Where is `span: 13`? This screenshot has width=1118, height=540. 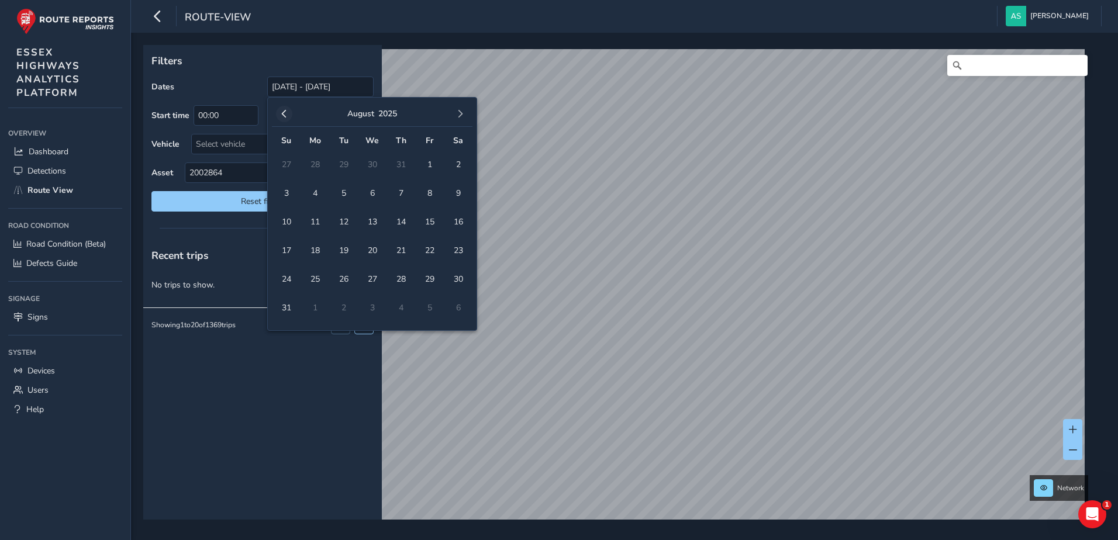
span: 13 is located at coordinates (372, 222).